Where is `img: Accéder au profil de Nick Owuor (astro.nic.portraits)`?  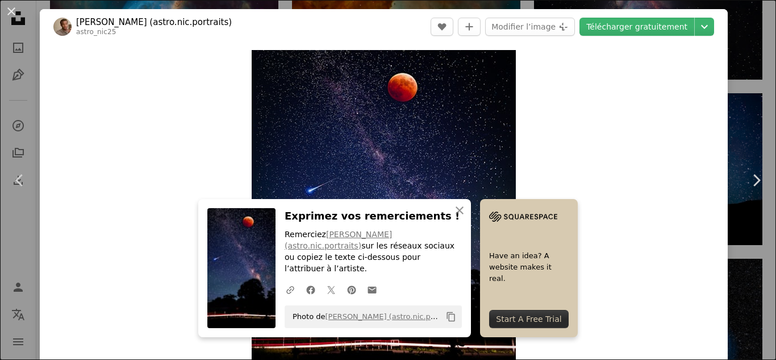
img: Accéder au profil de Nick Owuor (astro.nic.portraits) is located at coordinates (62, 27).